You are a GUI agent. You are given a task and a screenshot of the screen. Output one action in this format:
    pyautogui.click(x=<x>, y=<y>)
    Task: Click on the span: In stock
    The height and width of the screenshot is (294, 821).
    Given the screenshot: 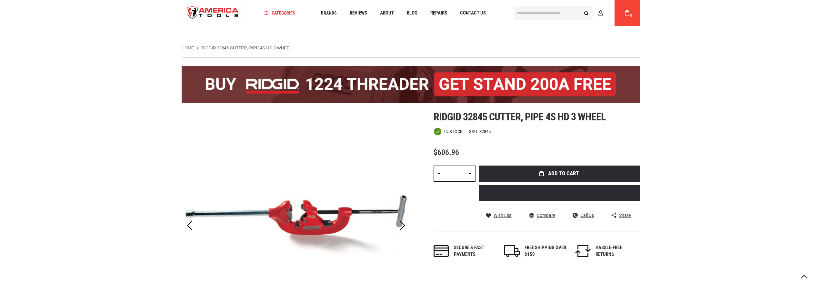 What is the action you would take?
    pyautogui.click(x=453, y=131)
    